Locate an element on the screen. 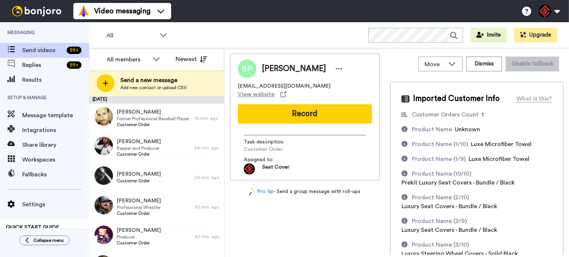 The width and height of the screenshot is (569, 257). span: Move is located at coordinates (434, 64).